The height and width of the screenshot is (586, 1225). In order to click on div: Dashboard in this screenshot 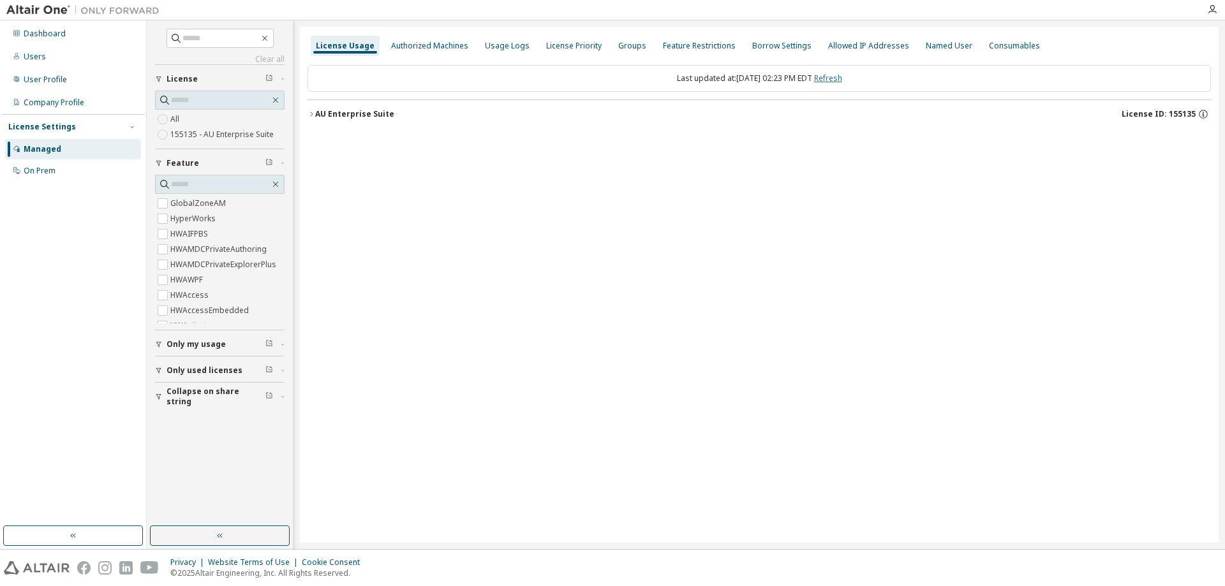, I will do `click(45, 34)`.